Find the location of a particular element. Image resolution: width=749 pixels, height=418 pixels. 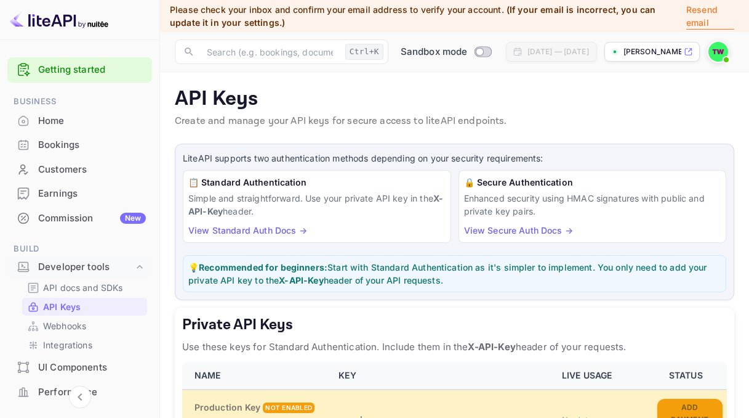

p: Create and manage your API keys for secure access to liteAPI endpoints. is located at coordinates (454, 121).